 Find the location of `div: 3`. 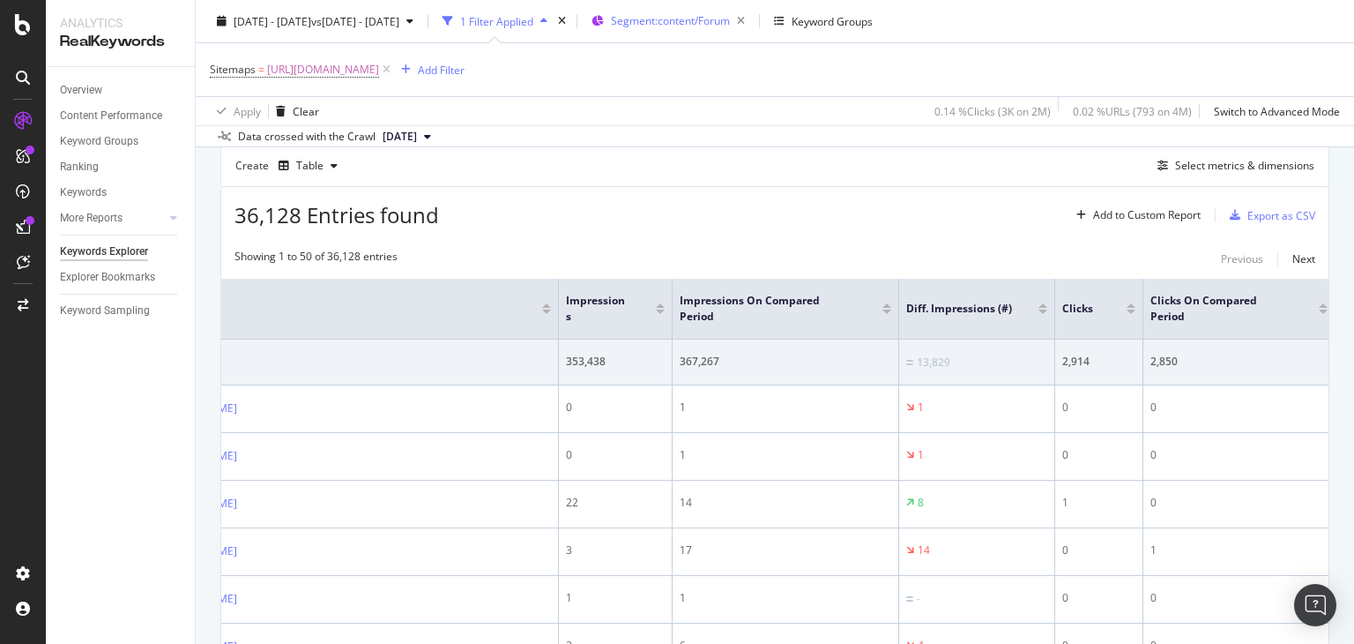

div: 3 is located at coordinates (615, 550).